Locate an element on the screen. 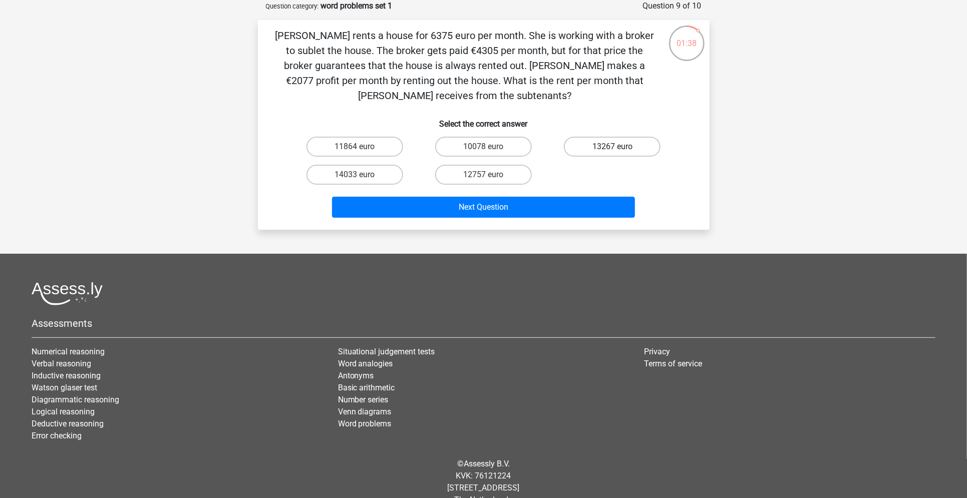 The width and height of the screenshot is (967, 498). a: Watson glaser test is located at coordinates (64, 388).